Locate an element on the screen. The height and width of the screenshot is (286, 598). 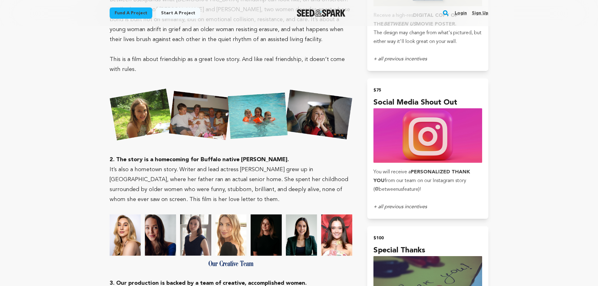
h2: $100 is located at coordinates (428, 238).